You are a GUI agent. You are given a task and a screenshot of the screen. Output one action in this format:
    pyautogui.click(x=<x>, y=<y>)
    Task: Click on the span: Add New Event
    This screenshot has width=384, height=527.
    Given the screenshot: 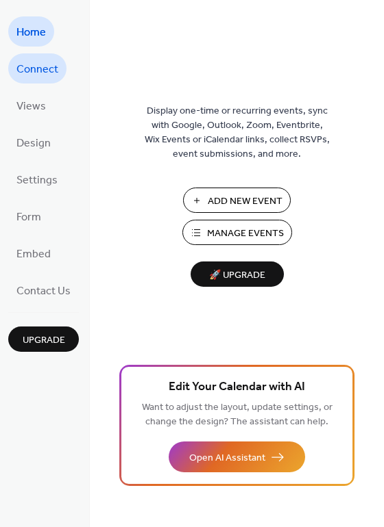 What is the action you would take?
    pyautogui.click(x=245, y=201)
    